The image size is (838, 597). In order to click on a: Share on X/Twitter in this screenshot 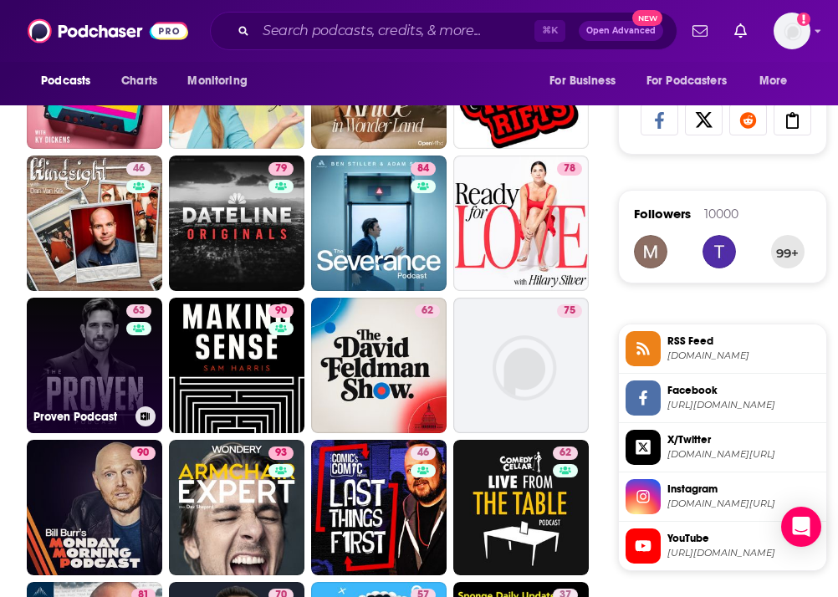, I will do `click(703, 120)`.